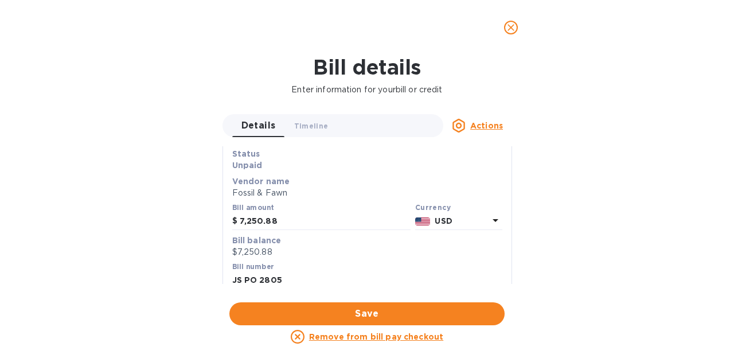 The height and width of the screenshot is (362, 734). Describe the element at coordinates (511, 28) in the screenshot. I see `button: close` at that location.